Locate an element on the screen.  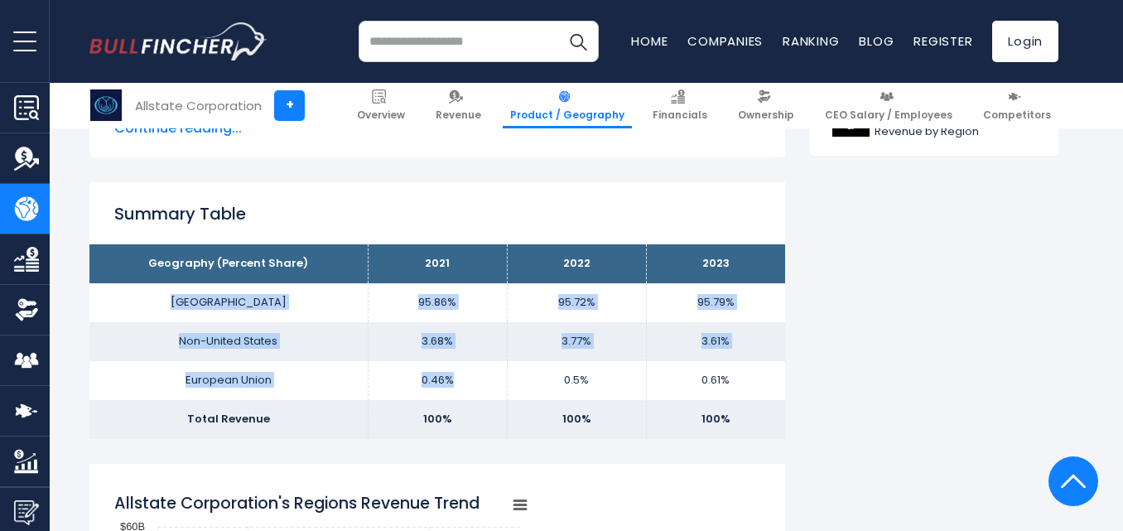
a: Companies is located at coordinates (724, 41).